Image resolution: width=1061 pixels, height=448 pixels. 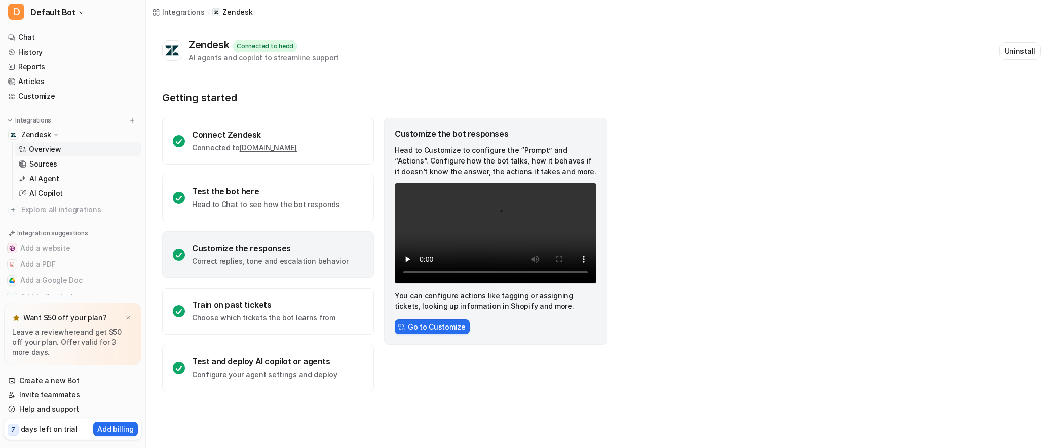 What do you see at coordinates (45, 149) in the screenshot?
I see `p: Overview` at bounding box center [45, 149].